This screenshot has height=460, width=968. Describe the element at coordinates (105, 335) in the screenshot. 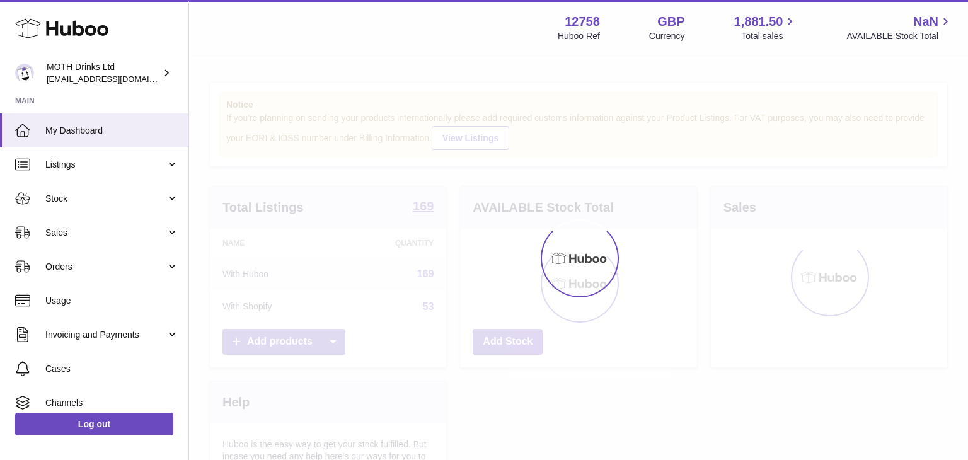

I see `span: Invoicing and Payments` at that location.